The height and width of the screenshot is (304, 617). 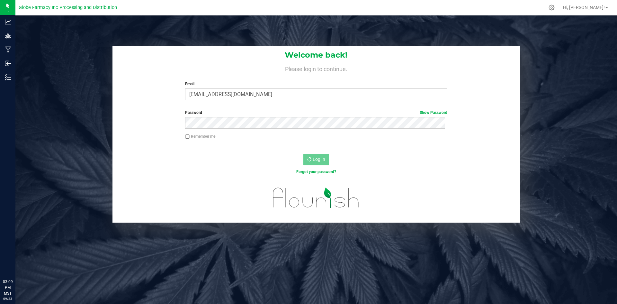 I want to click on img: flourish_logo.svg, so click(x=316, y=198).